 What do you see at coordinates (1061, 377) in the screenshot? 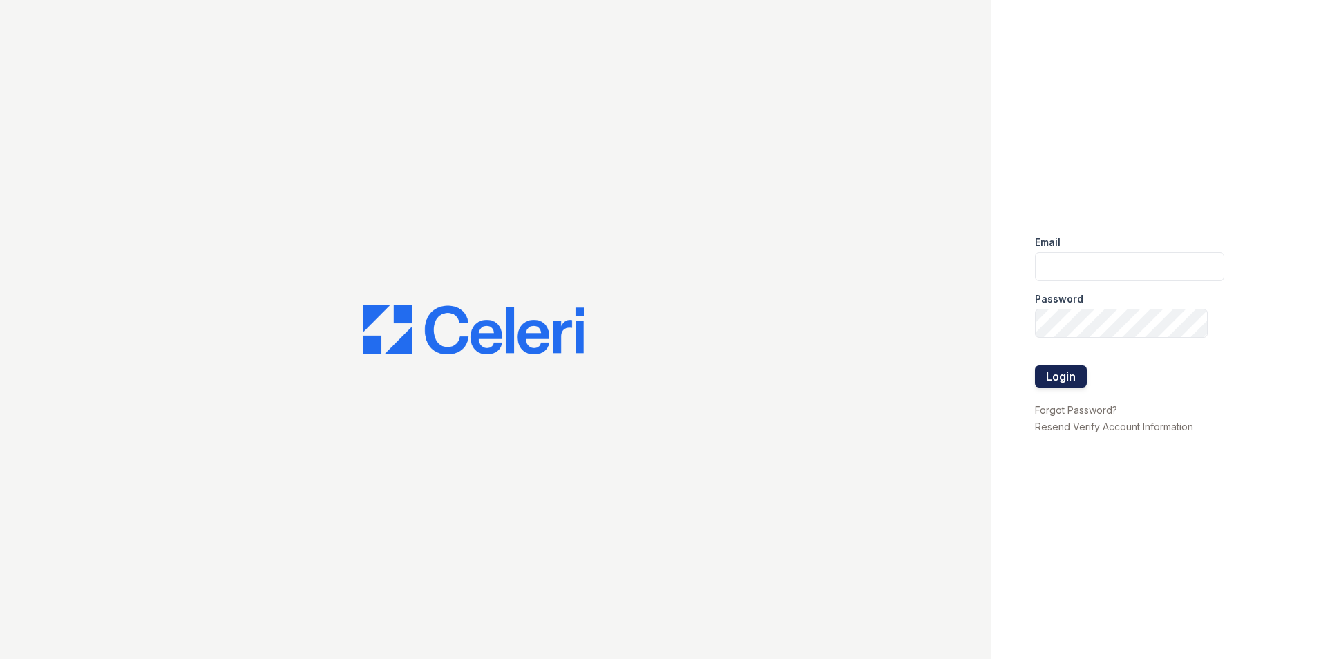
I see `button: Login` at bounding box center [1061, 377].